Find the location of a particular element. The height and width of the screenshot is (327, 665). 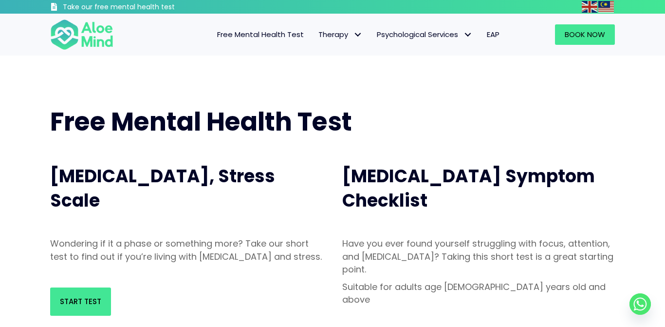

a: Whatsapp is located at coordinates (640, 304).